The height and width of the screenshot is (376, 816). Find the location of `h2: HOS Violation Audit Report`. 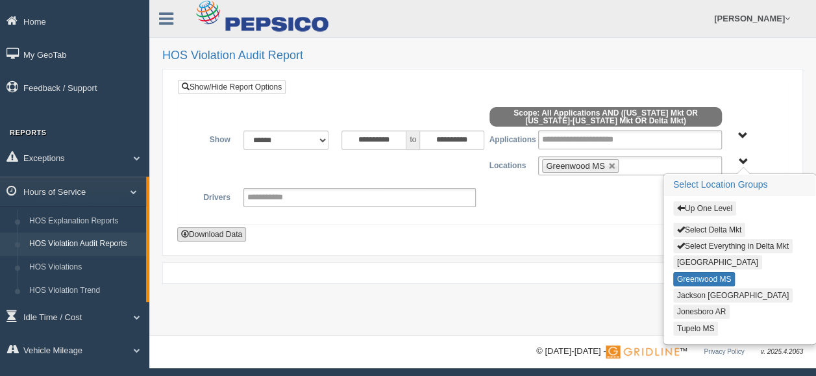

h2: HOS Violation Audit Report is located at coordinates (482, 56).